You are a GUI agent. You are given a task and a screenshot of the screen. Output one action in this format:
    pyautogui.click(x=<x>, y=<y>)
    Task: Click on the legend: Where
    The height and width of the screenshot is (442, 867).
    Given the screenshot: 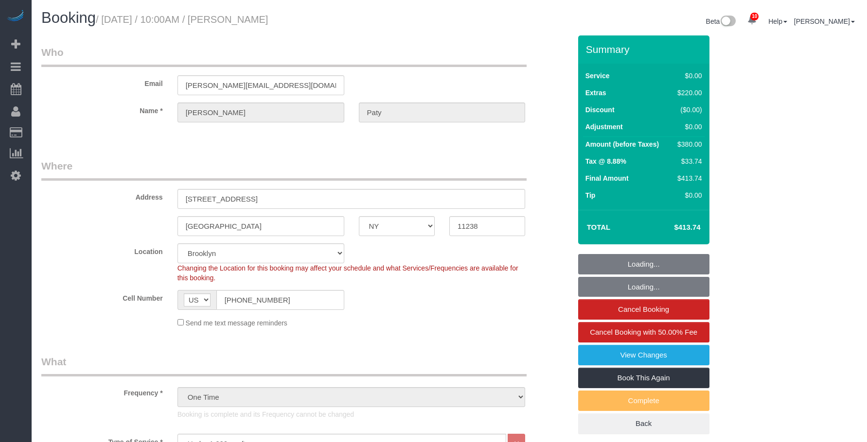 What is the action you would take?
    pyautogui.click(x=284, y=170)
    